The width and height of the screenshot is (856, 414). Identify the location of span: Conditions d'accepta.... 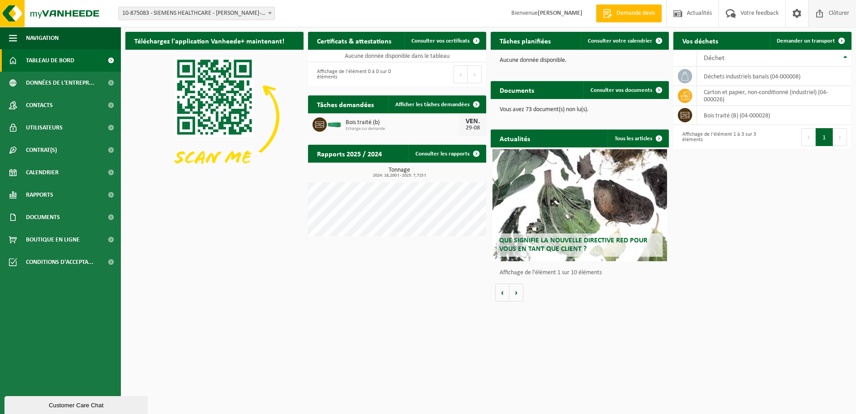
(60, 262).